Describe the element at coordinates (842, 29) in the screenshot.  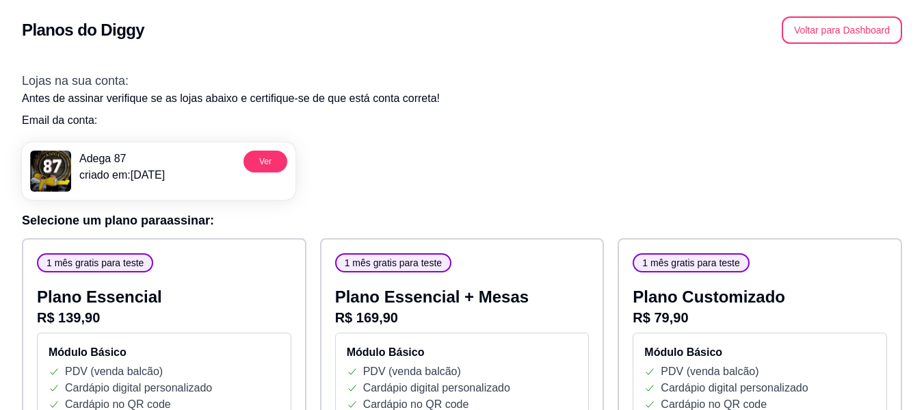
I see `a: Voltar para Dashboard` at that location.